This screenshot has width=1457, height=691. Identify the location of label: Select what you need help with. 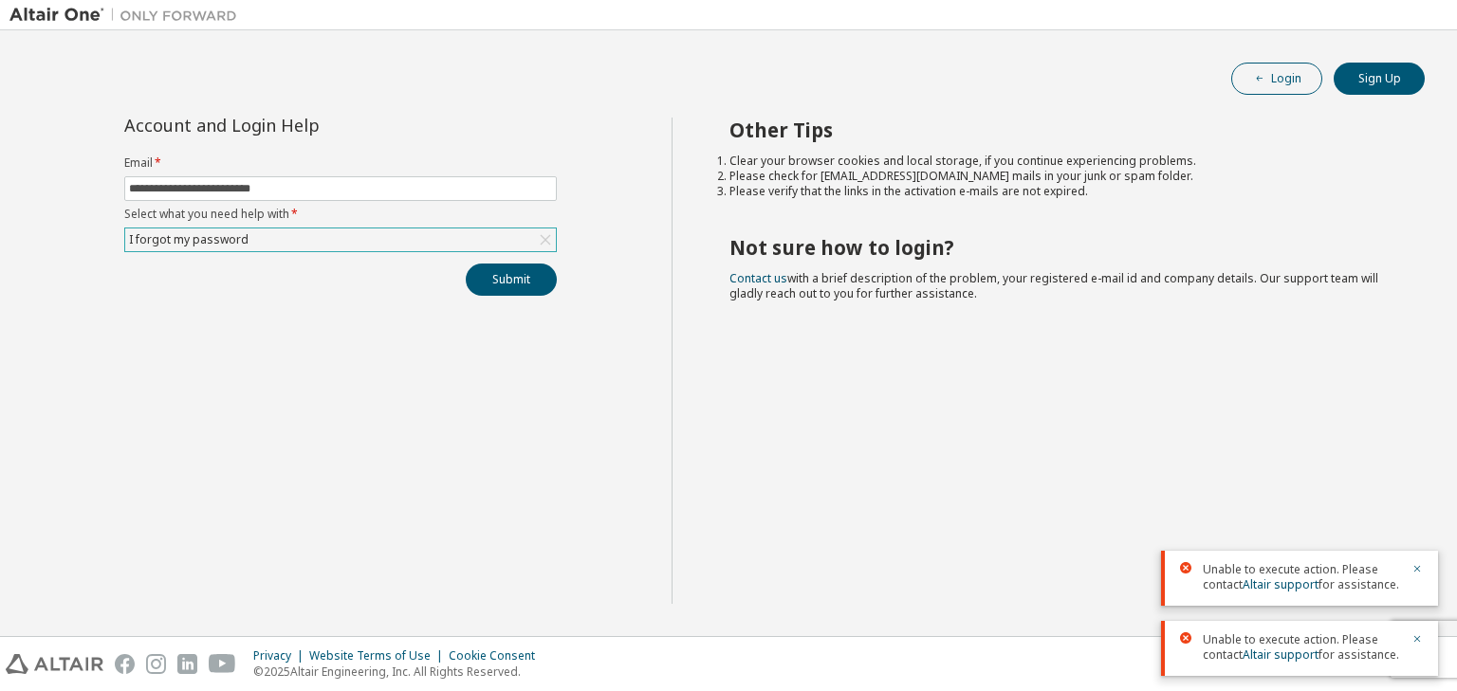
(341, 214).